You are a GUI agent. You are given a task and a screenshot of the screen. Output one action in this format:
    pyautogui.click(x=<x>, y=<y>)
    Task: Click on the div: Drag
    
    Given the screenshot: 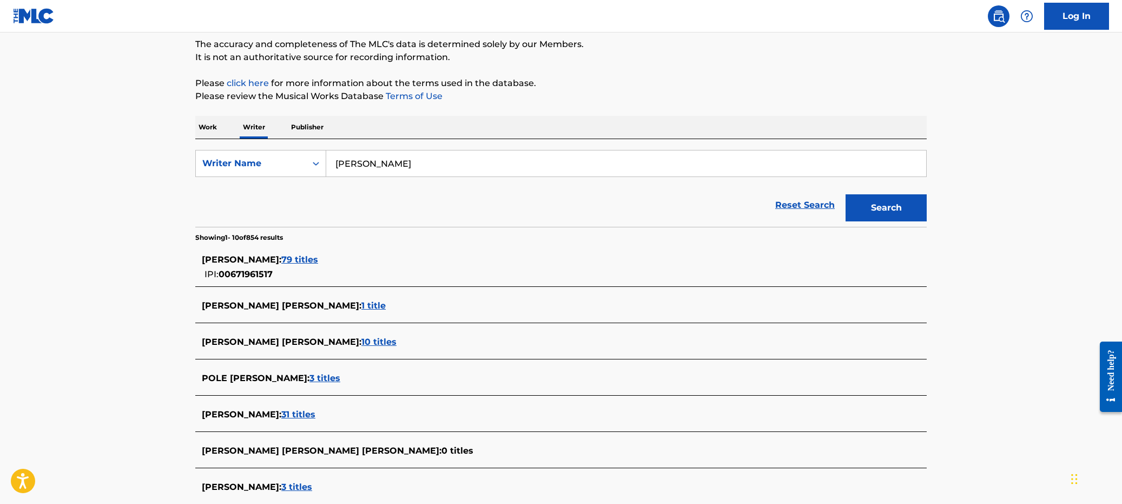 What is the action you would take?
    pyautogui.click(x=1074, y=479)
    